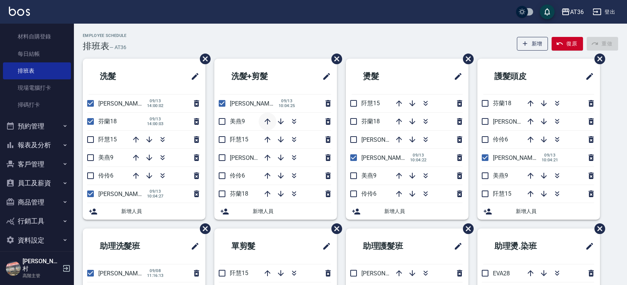  What do you see at coordinates (37, 71) in the screenshot?
I see `a: 排班表` at bounding box center [37, 71].